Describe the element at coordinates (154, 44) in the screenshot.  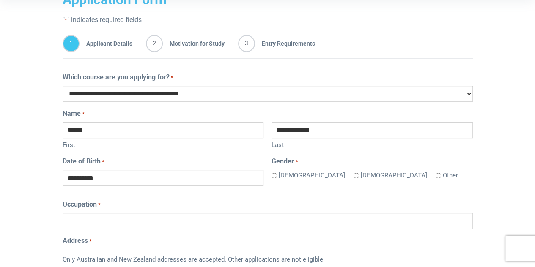
I see `span: 2` at that location.